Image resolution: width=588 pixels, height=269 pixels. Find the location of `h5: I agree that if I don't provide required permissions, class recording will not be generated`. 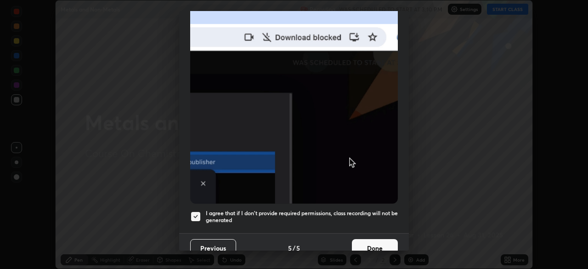

h5: I agree that if I don't provide required permissions, class recording will not be generated is located at coordinates (302, 216).